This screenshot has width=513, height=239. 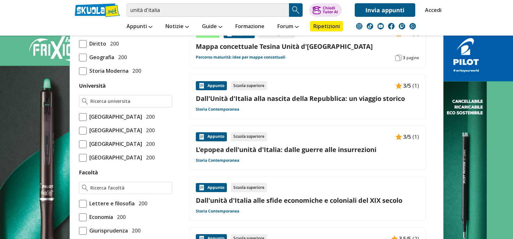 What do you see at coordinates (130, 188) in the screenshot?
I see `input: Ricerca facoltà` at bounding box center [130, 188].